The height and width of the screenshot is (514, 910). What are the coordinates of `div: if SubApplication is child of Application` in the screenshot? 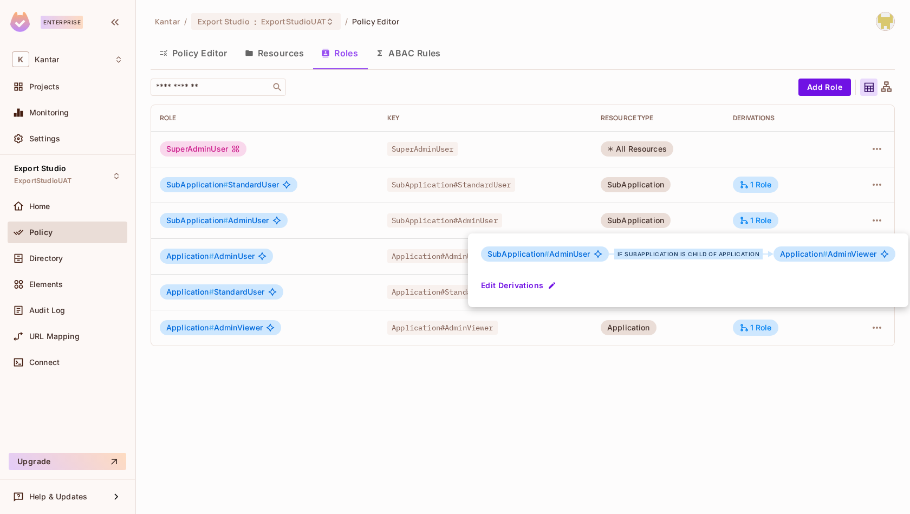 It's located at (689, 254).